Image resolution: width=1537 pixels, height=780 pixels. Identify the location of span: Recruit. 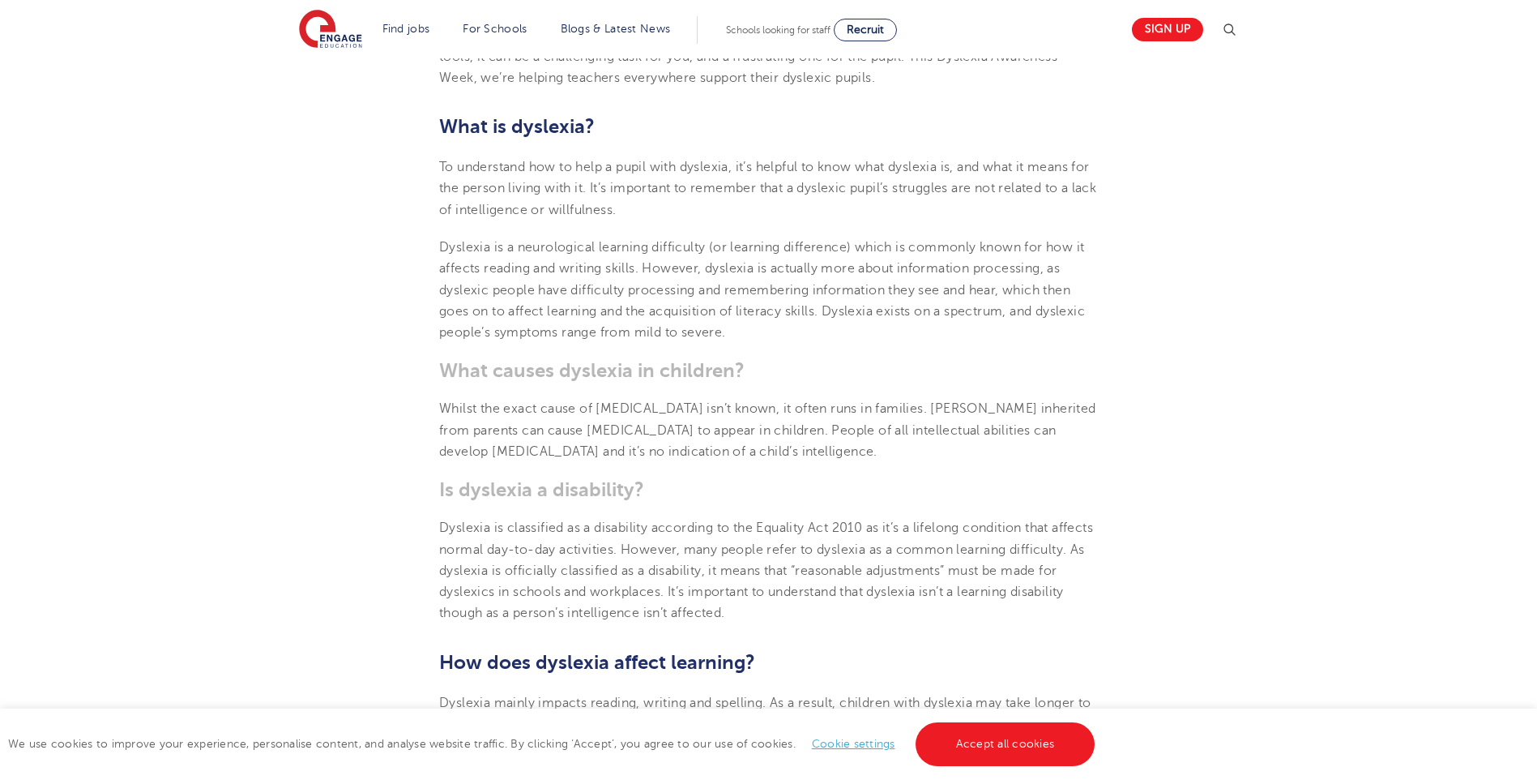
(865, 29).